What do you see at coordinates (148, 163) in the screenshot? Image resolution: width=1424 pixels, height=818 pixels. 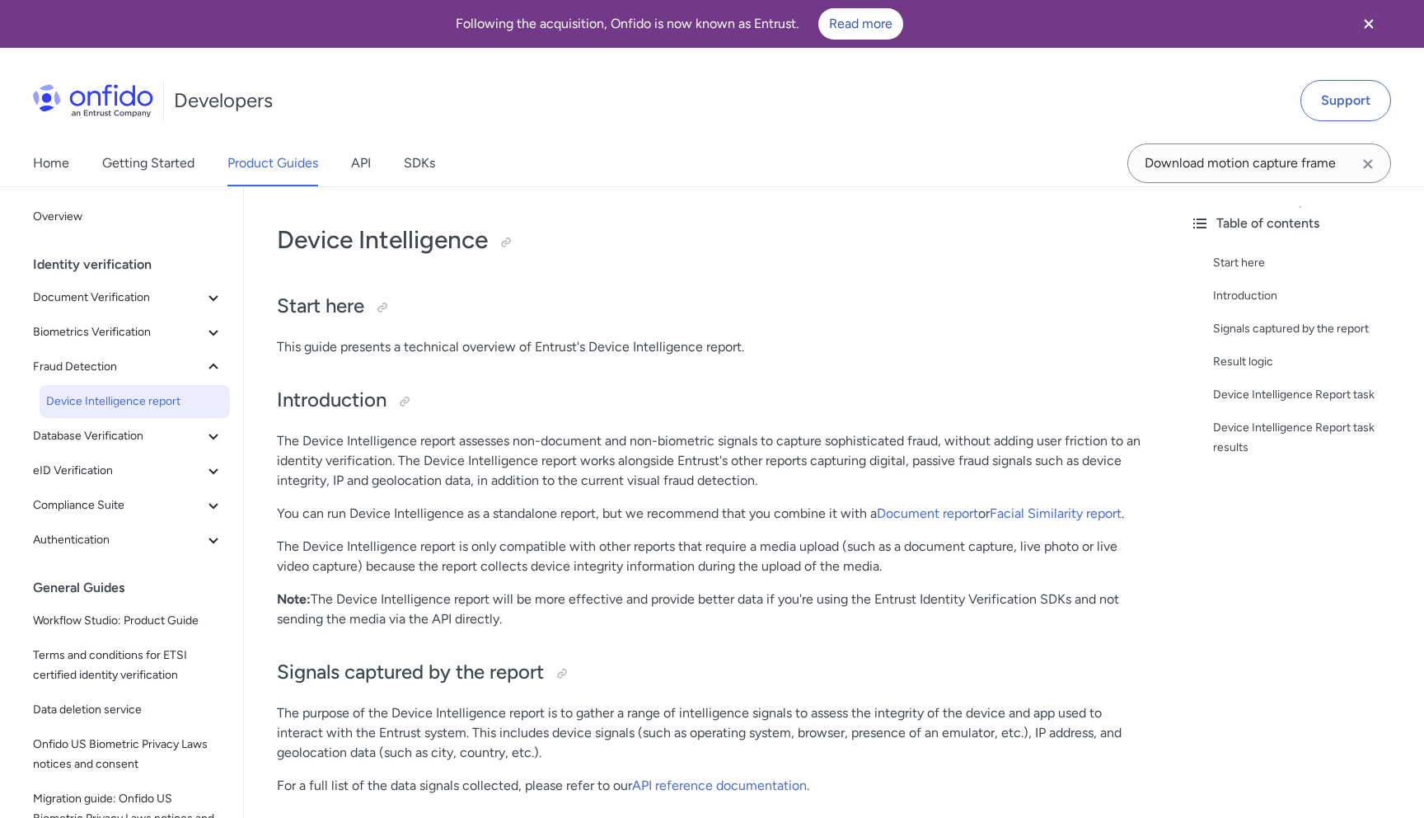 I see `a: Getting Started` at bounding box center [148, 163].